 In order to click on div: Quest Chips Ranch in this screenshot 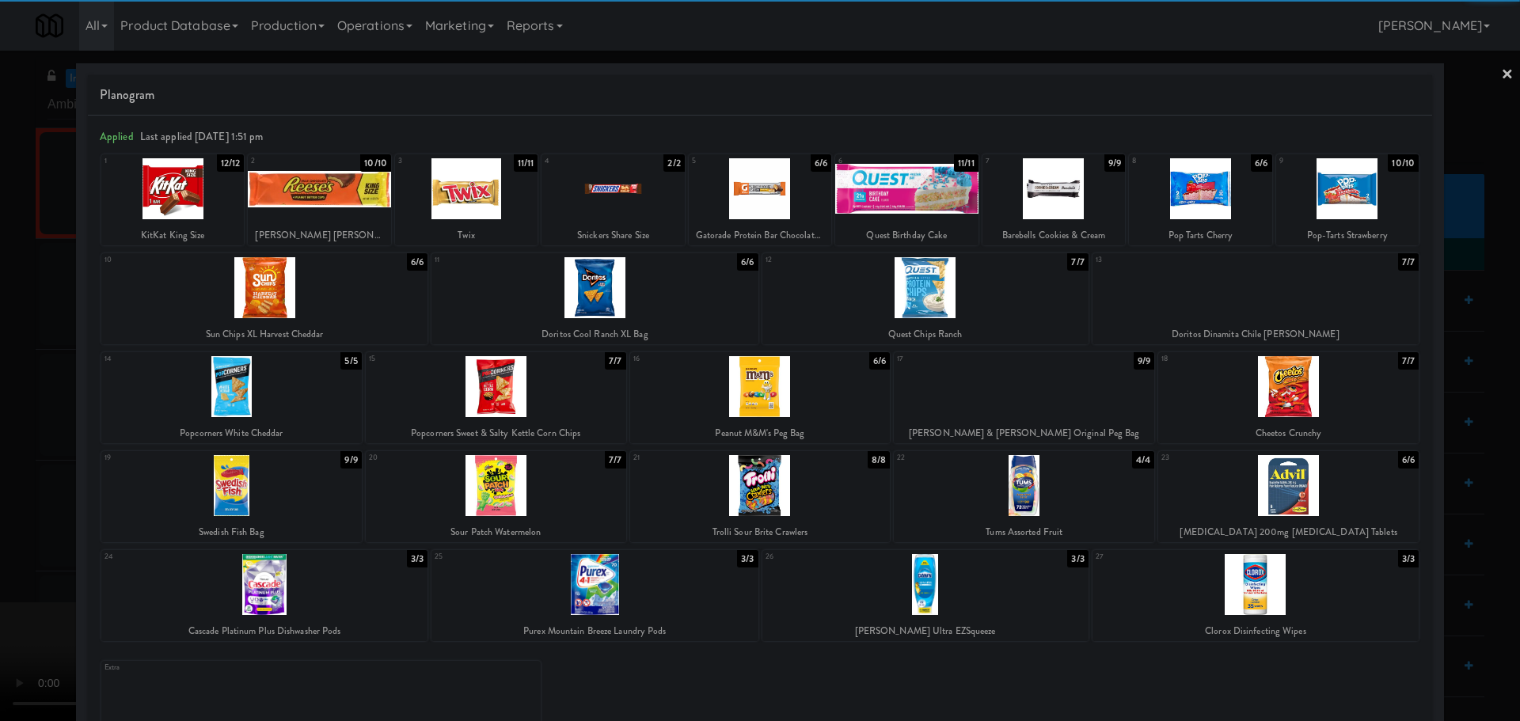, I will do `click(926, 334)`.